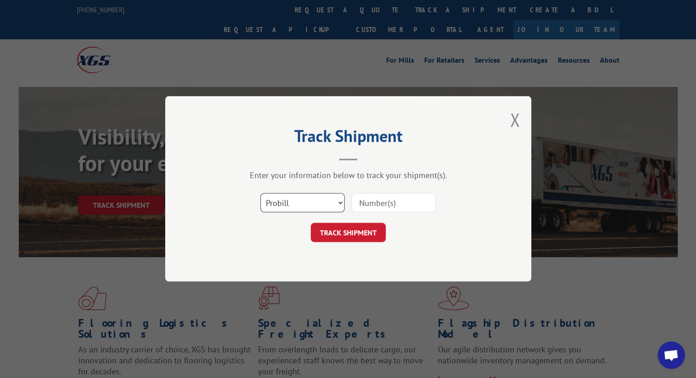  I want to click on input: Number(s), so click(394, 203).